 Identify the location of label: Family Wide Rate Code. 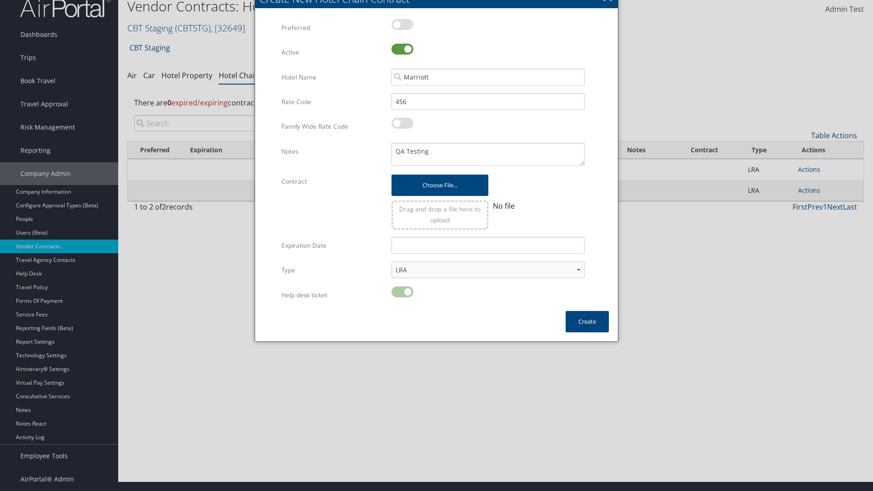
(333, 126).